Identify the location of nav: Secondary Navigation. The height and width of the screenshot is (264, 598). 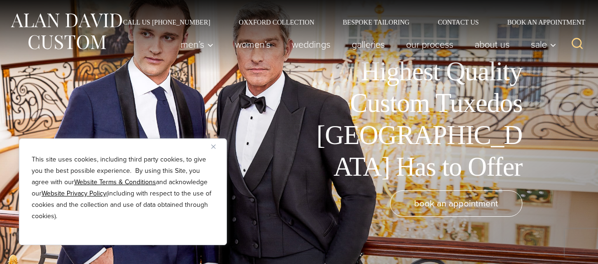
(348, 22).